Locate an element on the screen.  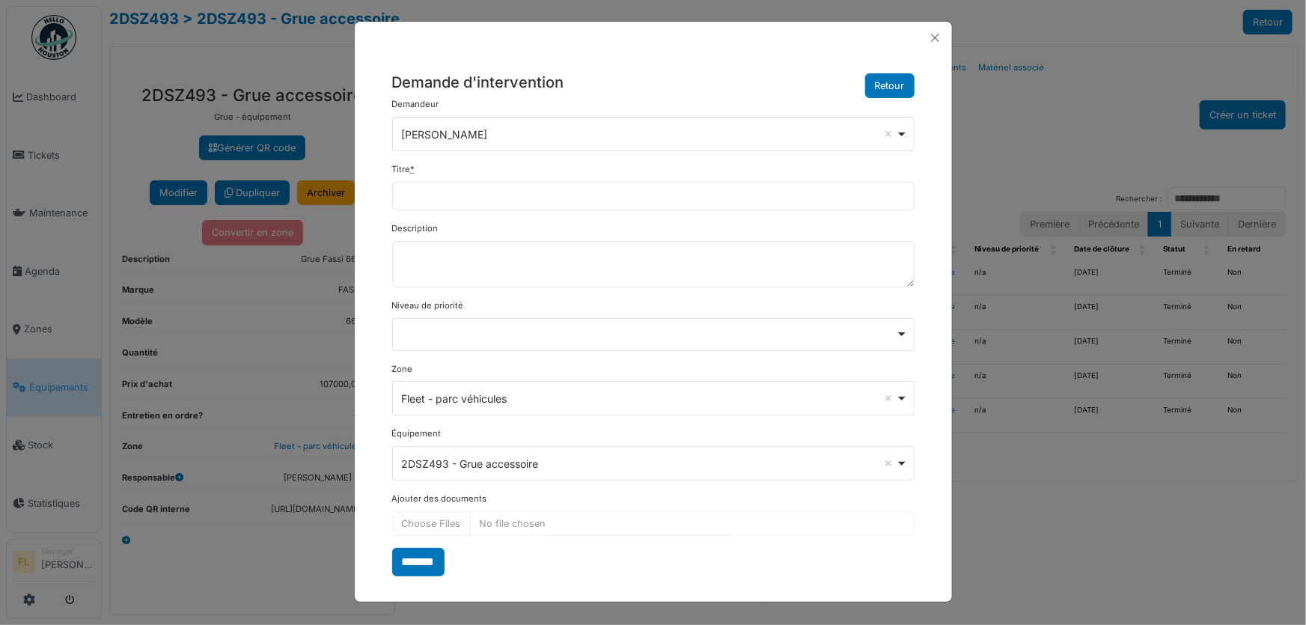
label: Description is located at coordinates (415, 228).